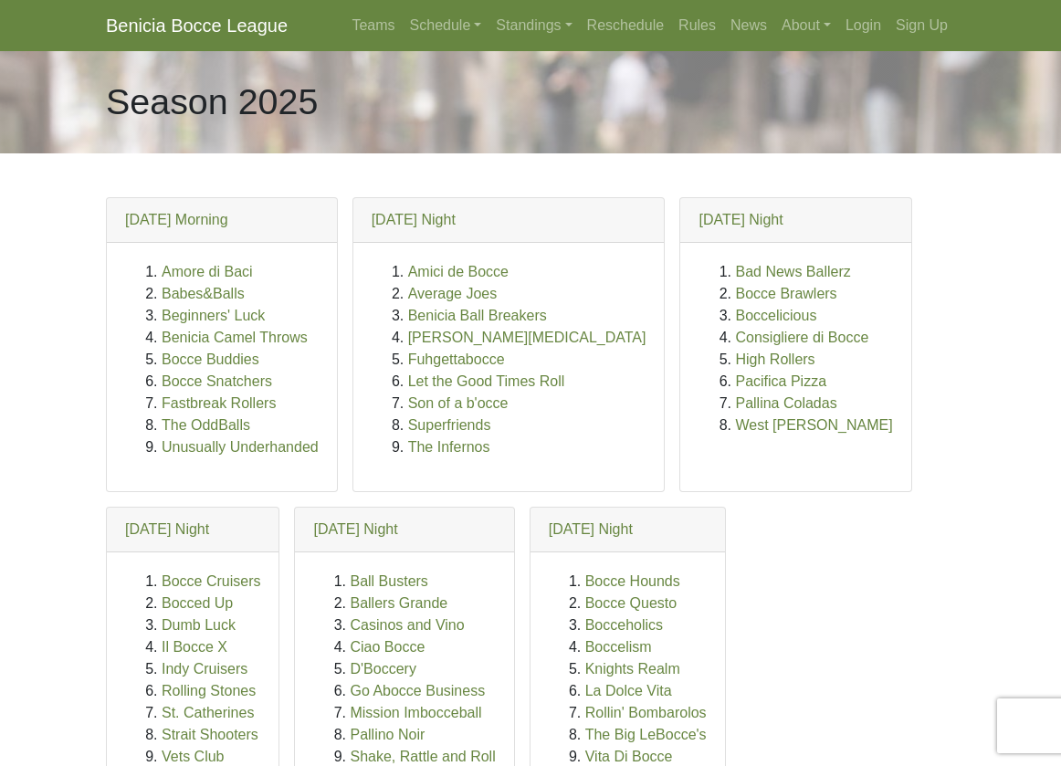 This screenshot has width=1061, height=766. Describe the element at coordinates (388, 581) in the screenshot. I see `a: Ball Busters` at that location.